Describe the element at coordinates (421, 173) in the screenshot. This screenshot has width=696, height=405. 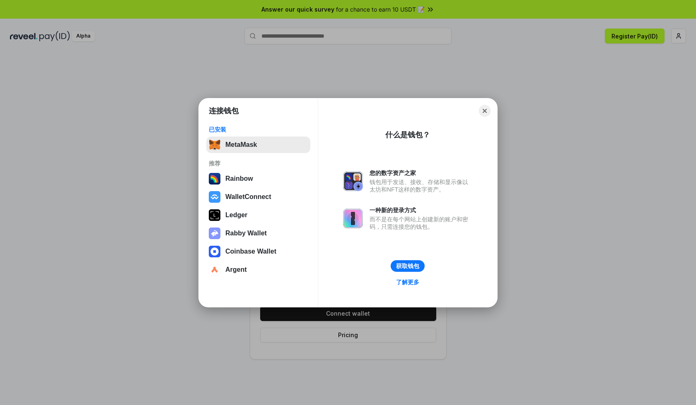
I see `div: 您的数字资产之家` at that location.